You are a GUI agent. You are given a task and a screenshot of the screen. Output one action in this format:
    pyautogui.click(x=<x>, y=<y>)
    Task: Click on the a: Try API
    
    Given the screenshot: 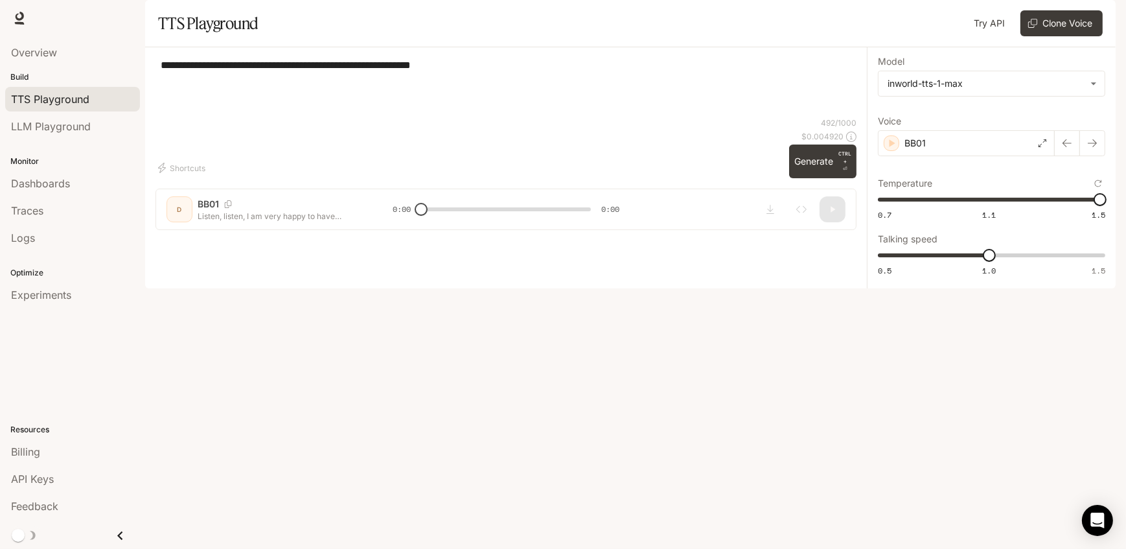 What is the action you would take?
    pyautogui.click(x=990, y=23)
    